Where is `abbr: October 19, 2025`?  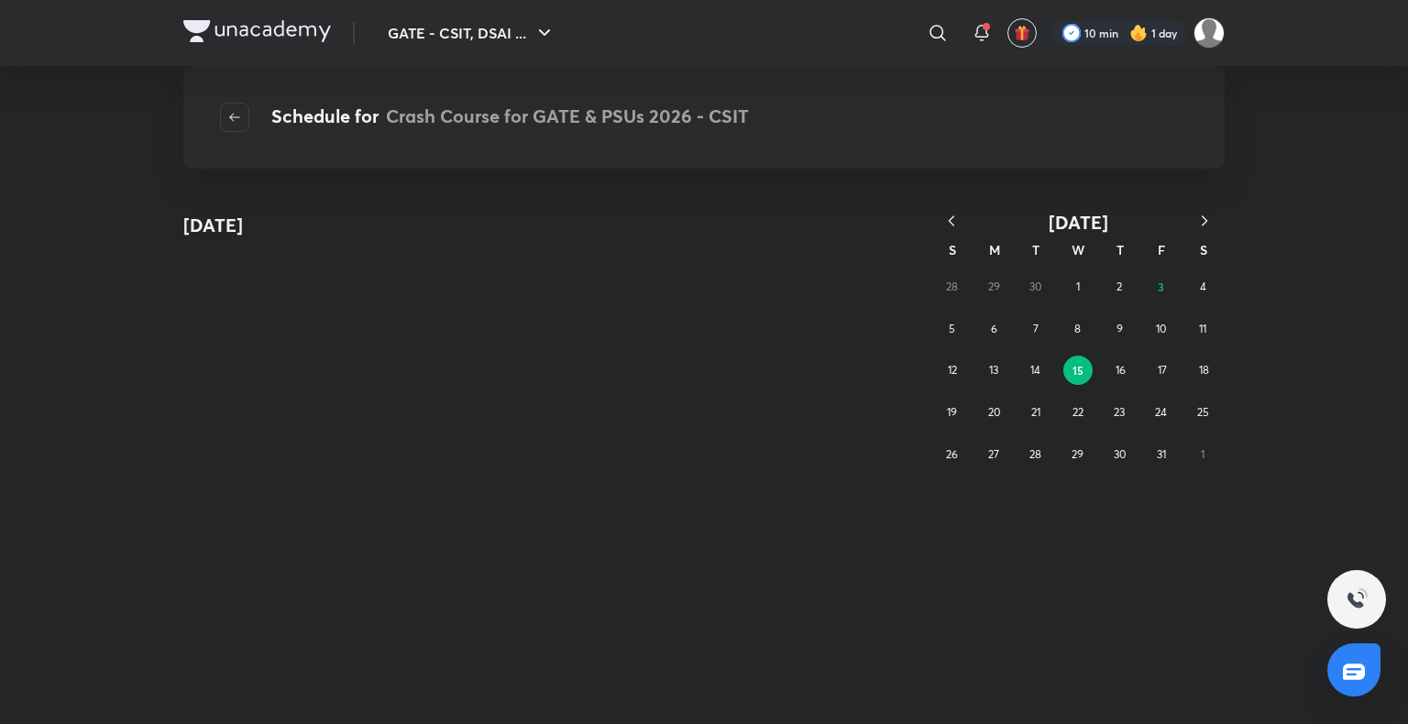
abbr: October 19, 2025 is located at coordinates (951, 412).